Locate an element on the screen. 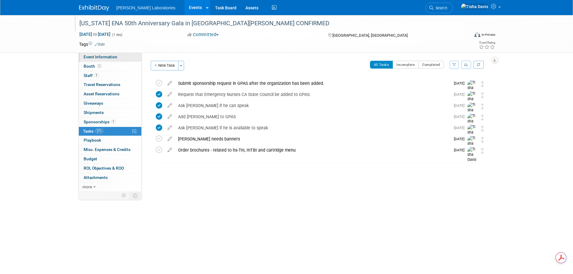 This screenshot has width=573, height=274. img: ExhibitDay is located at coordinates (94, 8).